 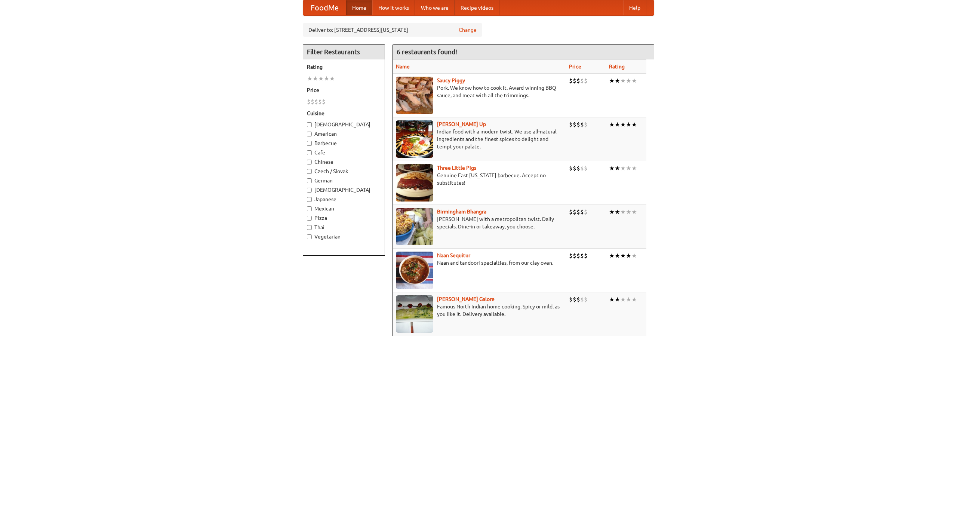 What do you see at coordinates (403, 67) in the screenshot?
I see `a: Name` at bounding box center [403, 67].